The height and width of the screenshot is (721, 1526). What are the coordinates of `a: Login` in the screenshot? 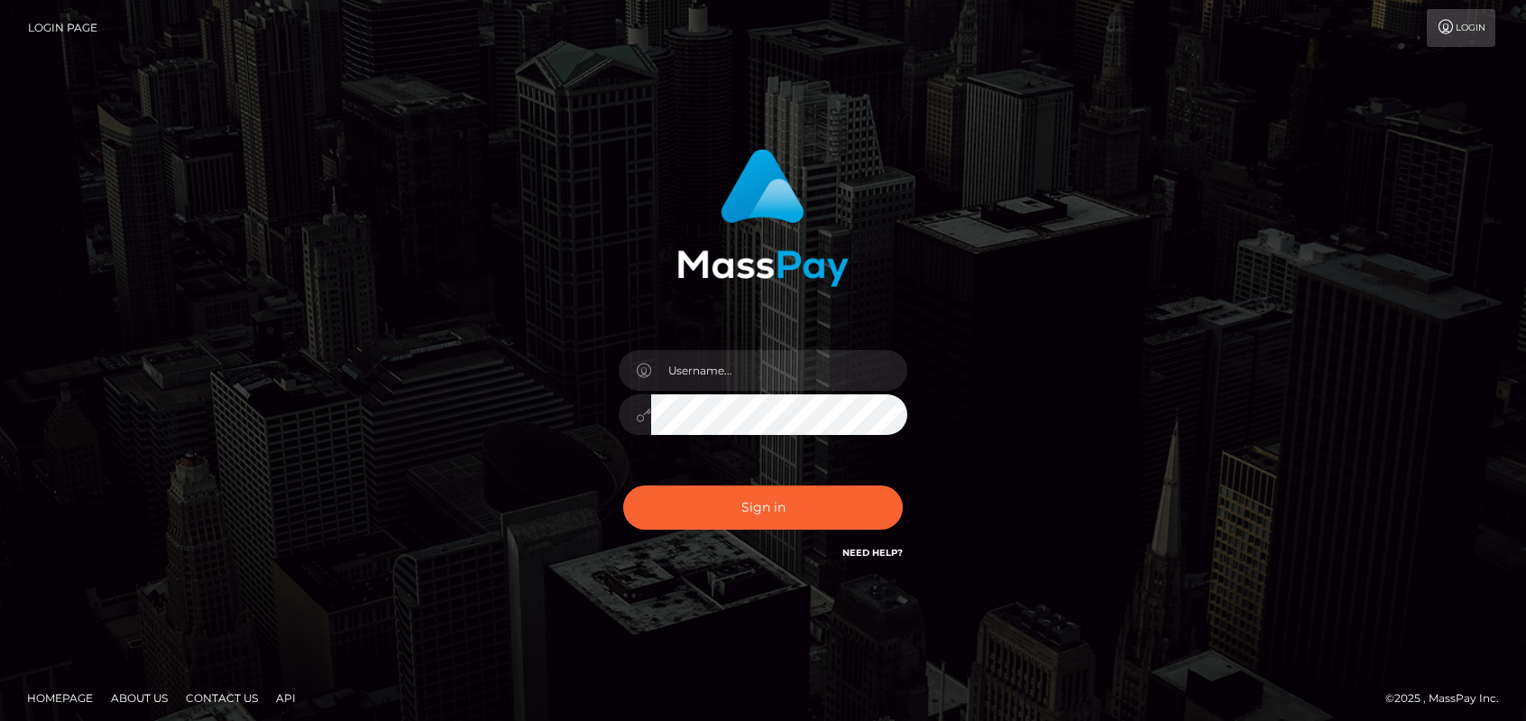 It's located at (1461, 28).